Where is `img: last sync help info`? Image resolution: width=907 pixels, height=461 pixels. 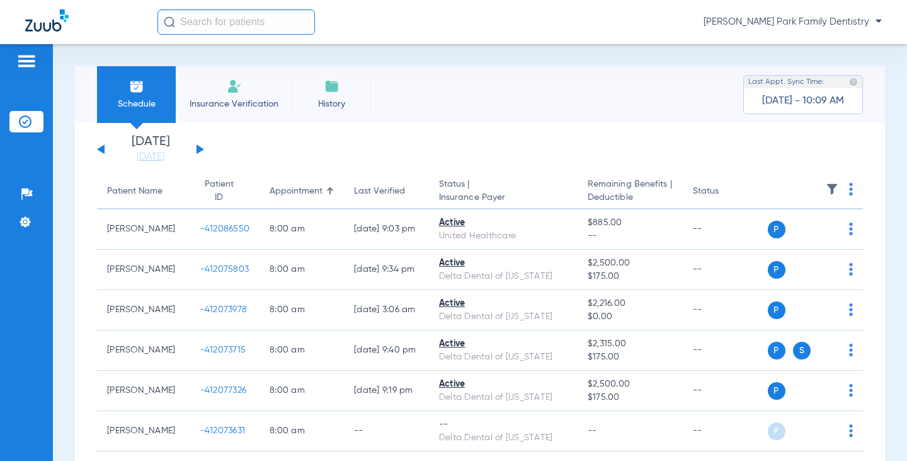
img: last sync help info is located at coordinates (854, 82).